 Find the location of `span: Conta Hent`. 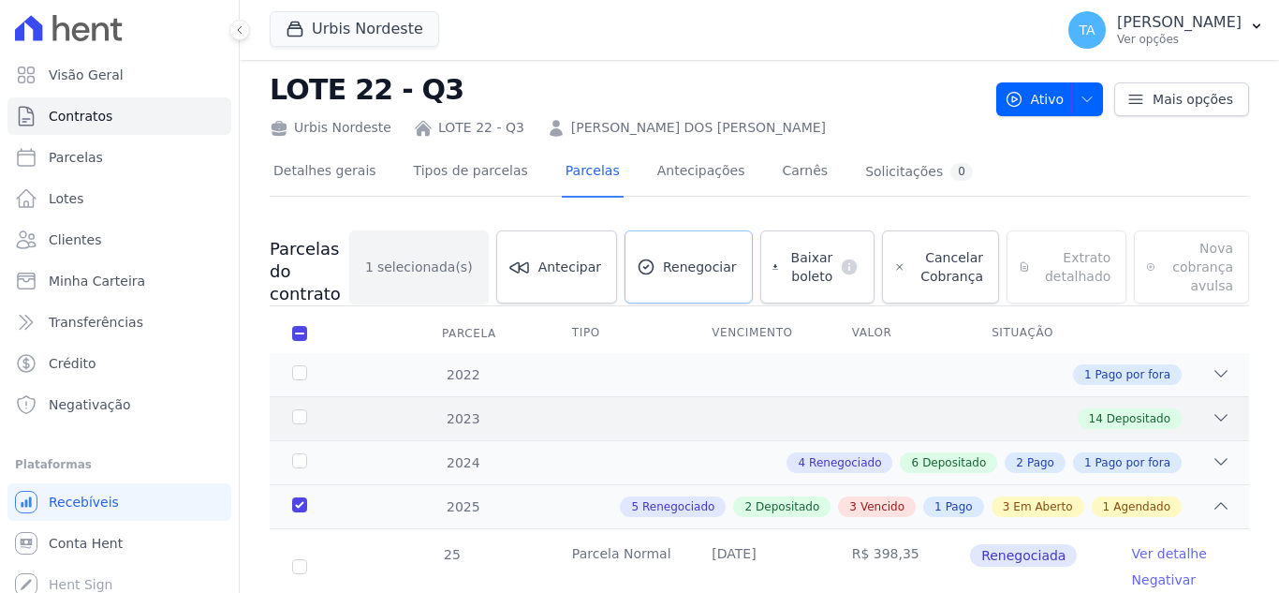

span: Conta Hent is located at coordinates (85, 543).